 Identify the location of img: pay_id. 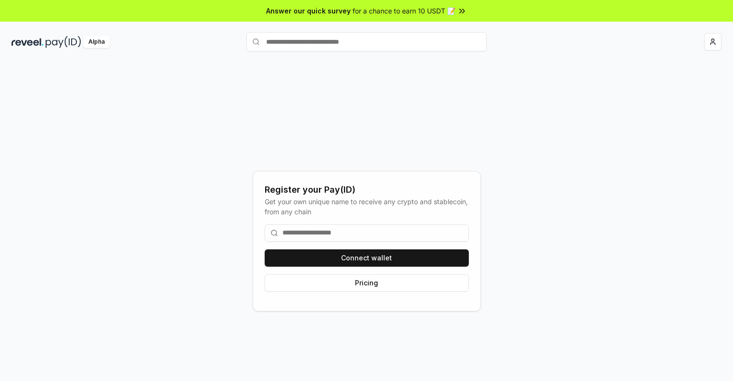
(63, 42).